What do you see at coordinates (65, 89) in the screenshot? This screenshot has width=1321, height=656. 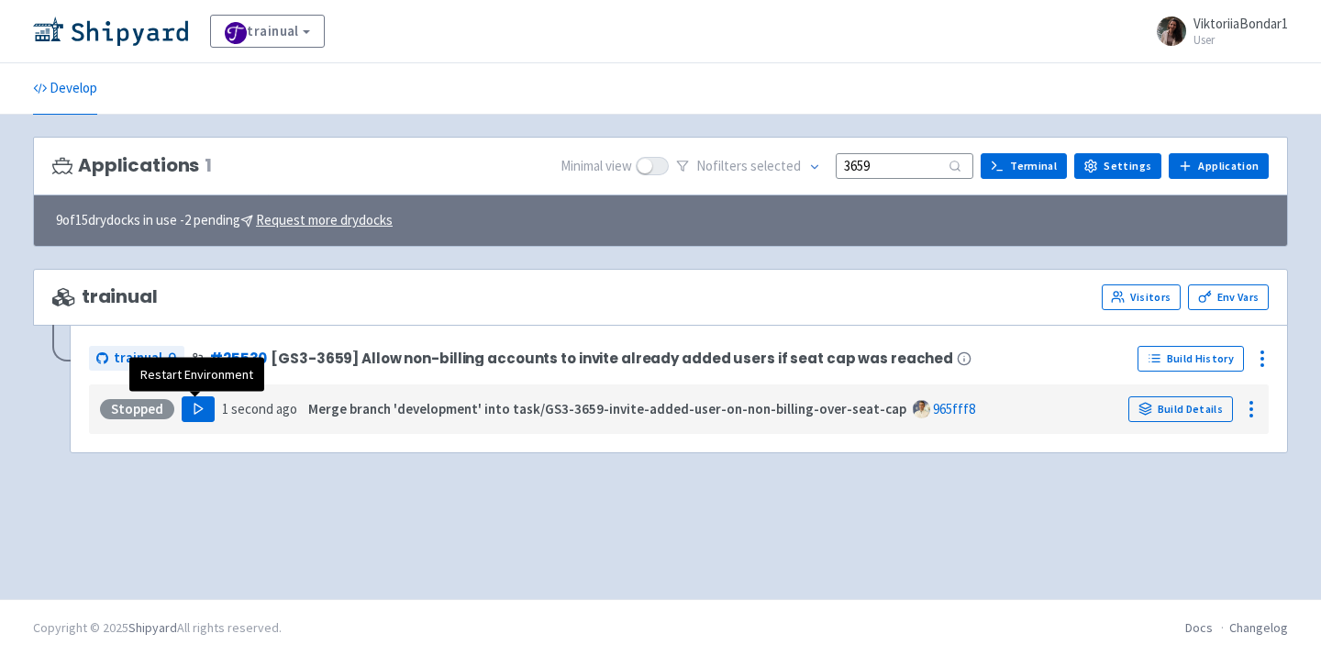 I see `a: Develop` at bounding box center [65, 89].